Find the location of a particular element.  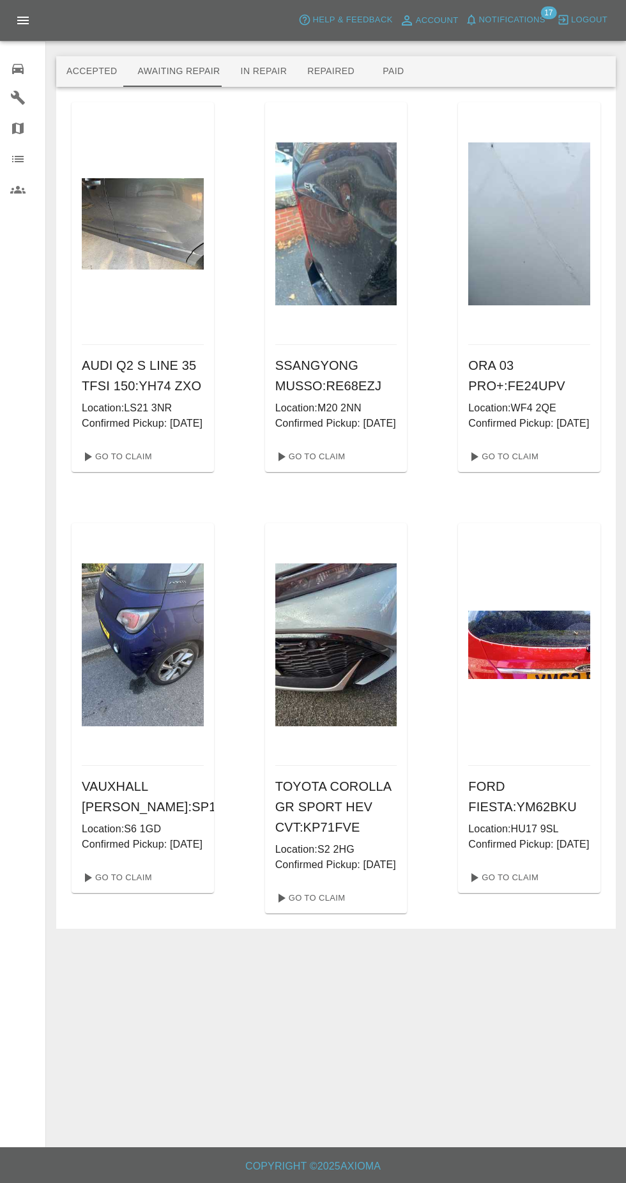

p: Location: S6 1GD is located at coordinates (142, 829).